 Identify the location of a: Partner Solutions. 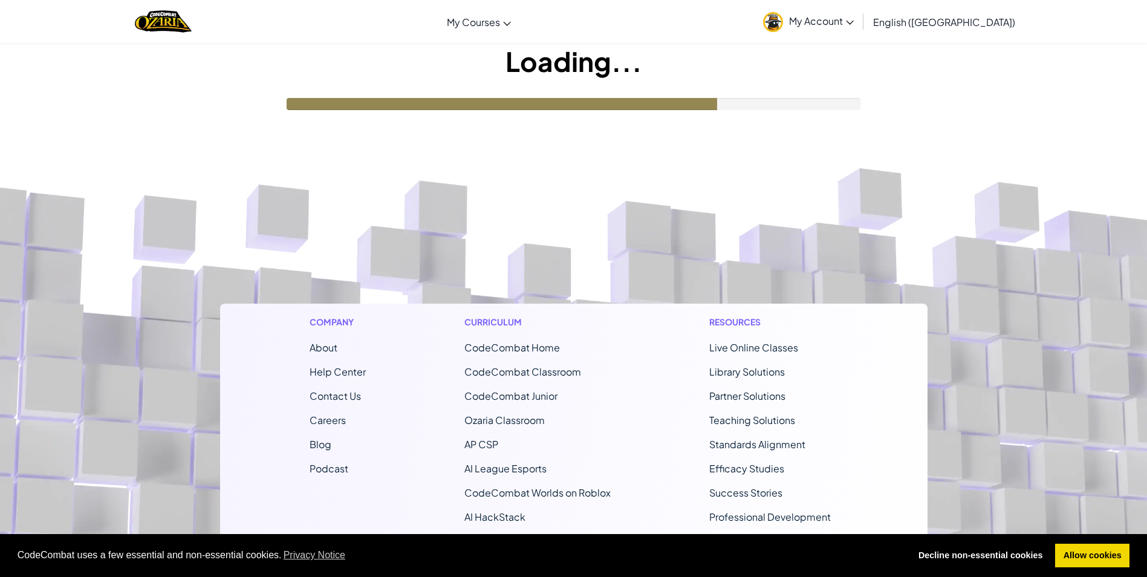
(747, 395).